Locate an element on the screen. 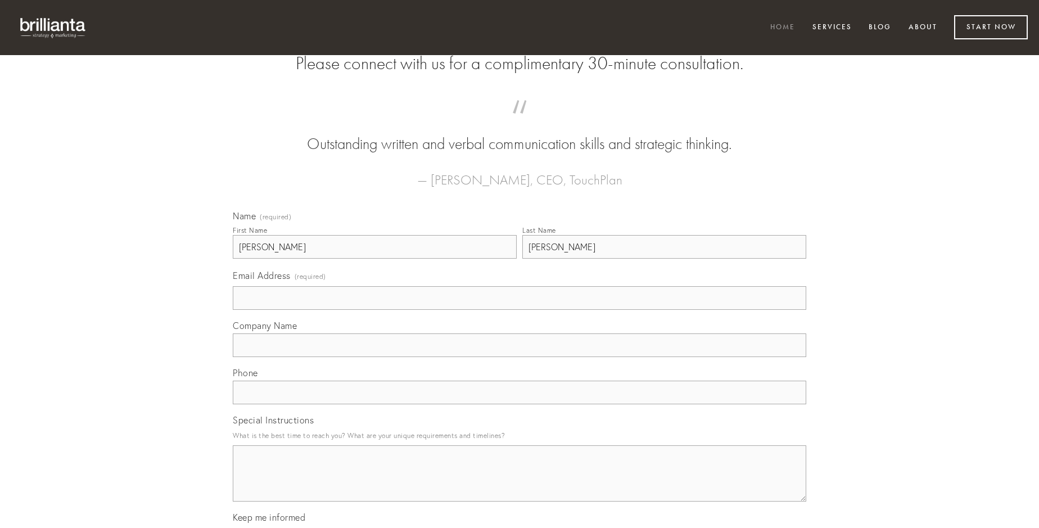 The width and height of the screenshot is (1039, 528). div: Last Name is located at coordinates (539, 230).